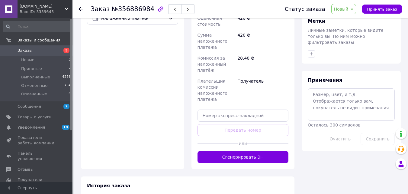 The image size is (408, 194). Describe the element at coordinates (66, 77) in the screenshot. I see `span: 4276` at that location.